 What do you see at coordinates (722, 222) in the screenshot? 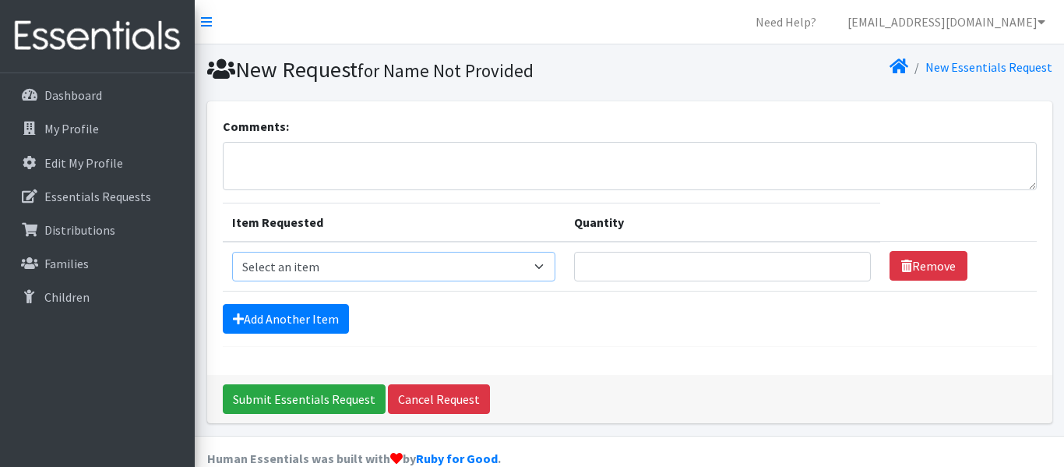
I see `th: Quantity` at bounding box center [722, 222].